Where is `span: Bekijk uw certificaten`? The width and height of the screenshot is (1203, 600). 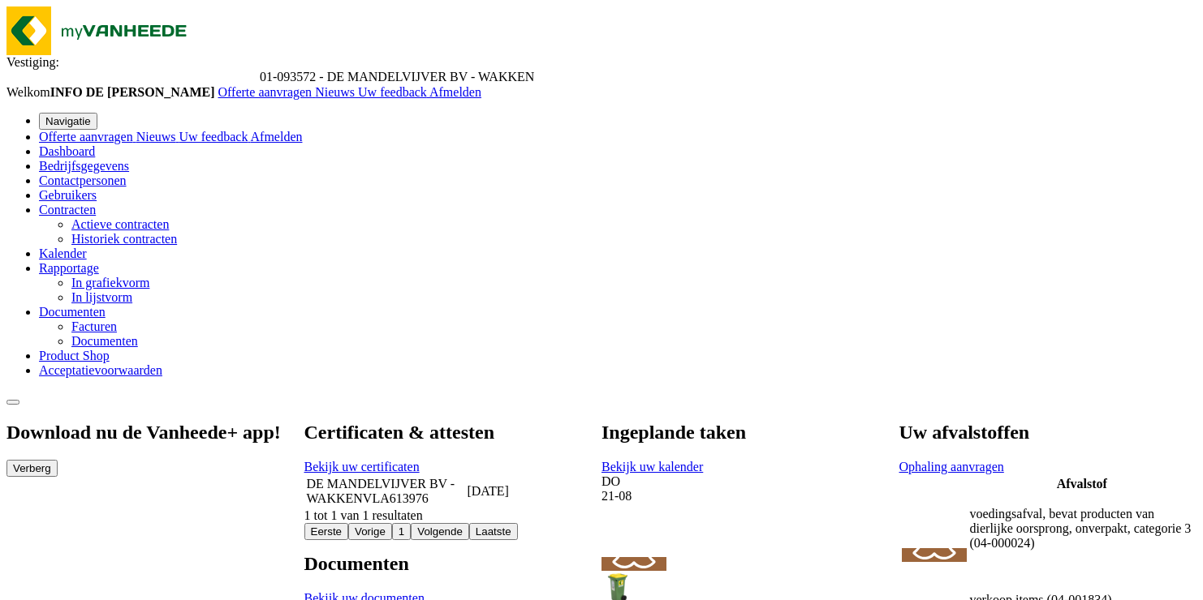 span: Bekijk uw certificaten is located at coordinates (362, 467).